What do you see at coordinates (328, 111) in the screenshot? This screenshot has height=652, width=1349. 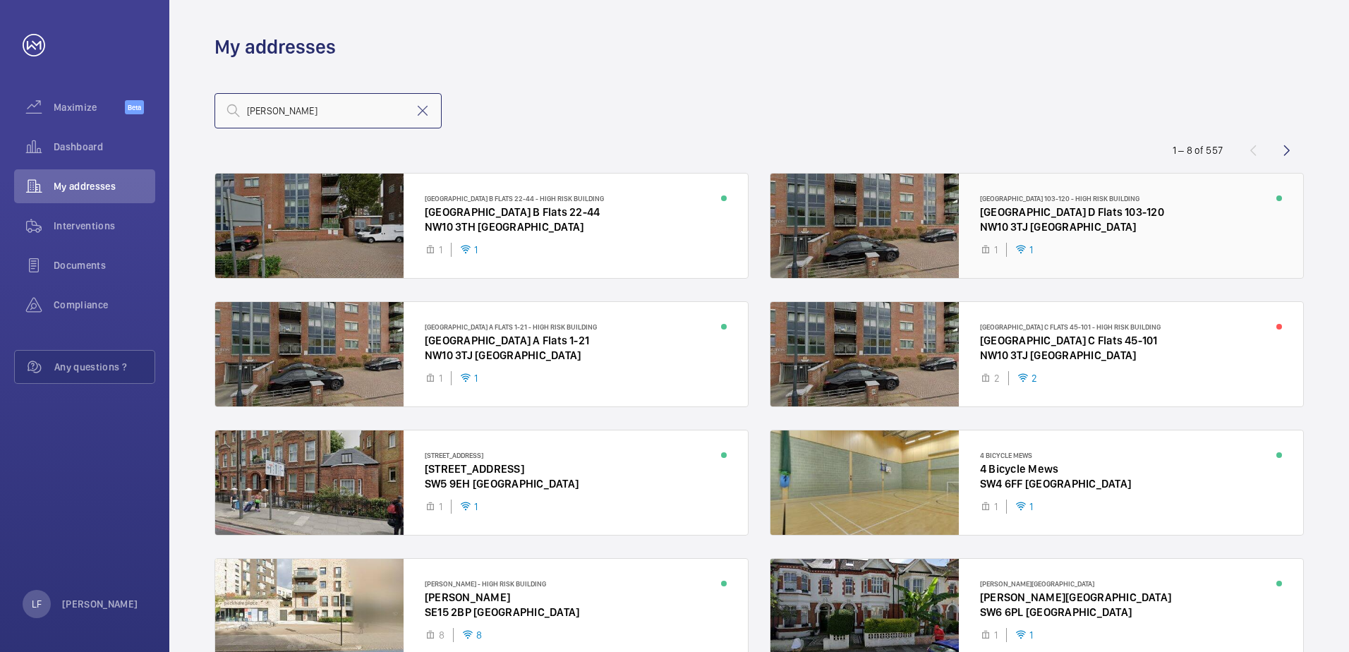 I see `input: Search by address` at bounding box center [328, 111].